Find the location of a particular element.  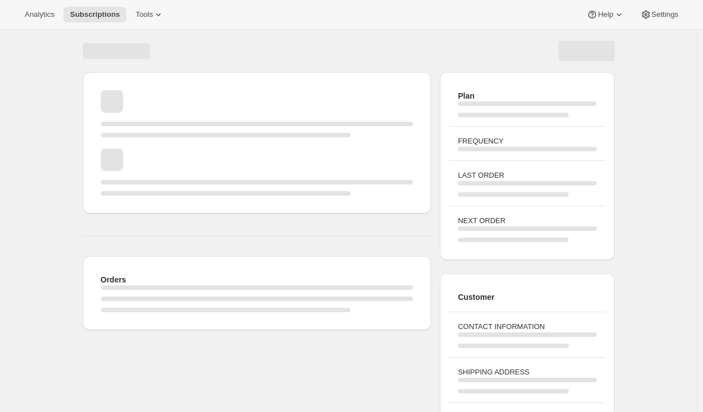

h3: CONTACT INFORMATION is located at coordinates (527, 326).